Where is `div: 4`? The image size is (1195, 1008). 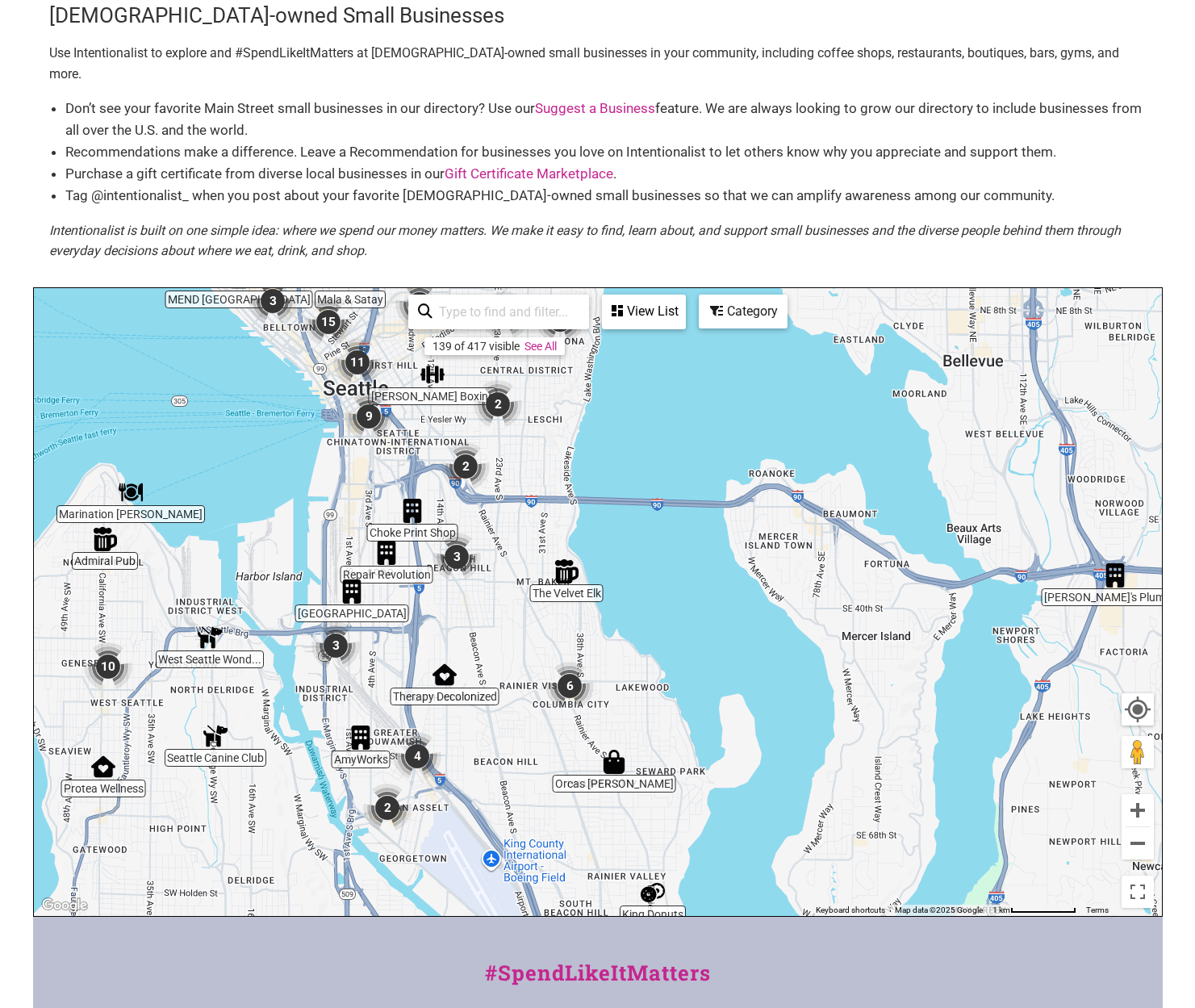
div: 4 is located at coordinates (417, 756).